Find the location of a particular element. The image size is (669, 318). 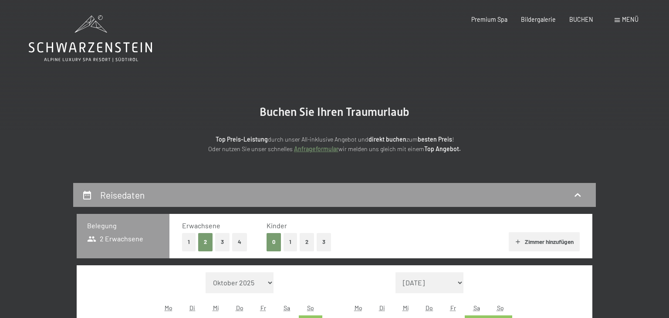

span: Buchen Sie Ihren Traumurlaub is located at coordinates (335, 112).